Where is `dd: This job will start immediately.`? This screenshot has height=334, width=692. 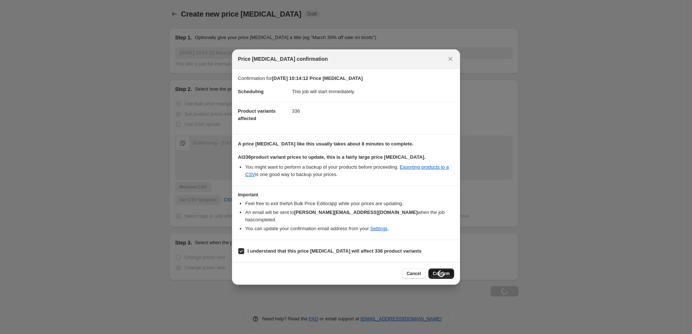 dd: This job will start immediately. is located at coordinates (373, 92).